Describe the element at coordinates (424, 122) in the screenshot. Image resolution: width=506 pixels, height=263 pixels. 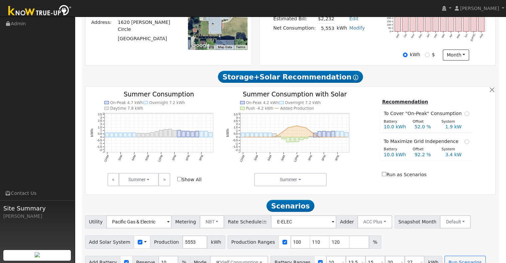
I see `div: Offset` at that location.